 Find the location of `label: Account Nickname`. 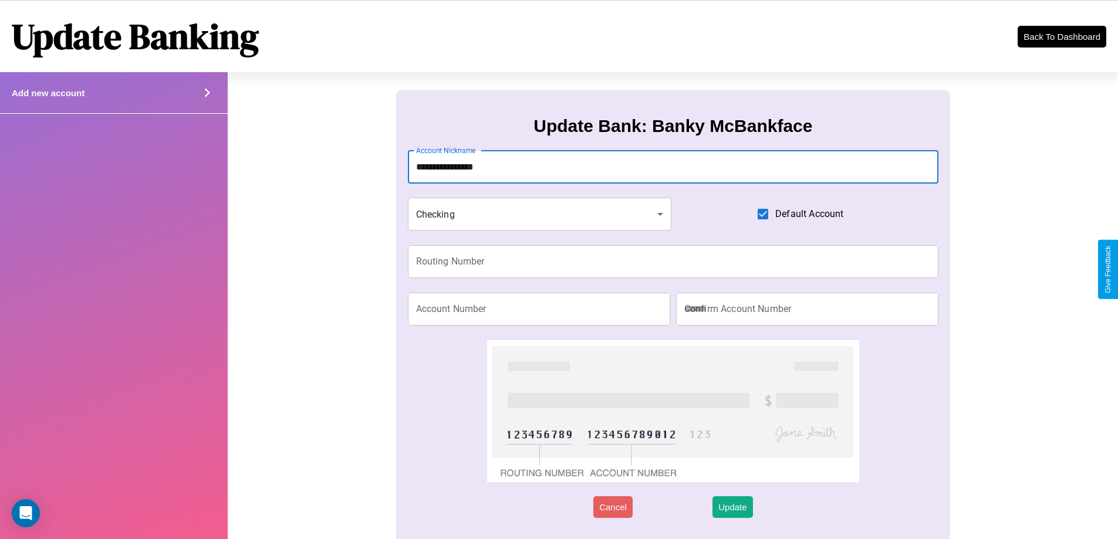

label: Account Nickname is located at coordinates (446, 150).